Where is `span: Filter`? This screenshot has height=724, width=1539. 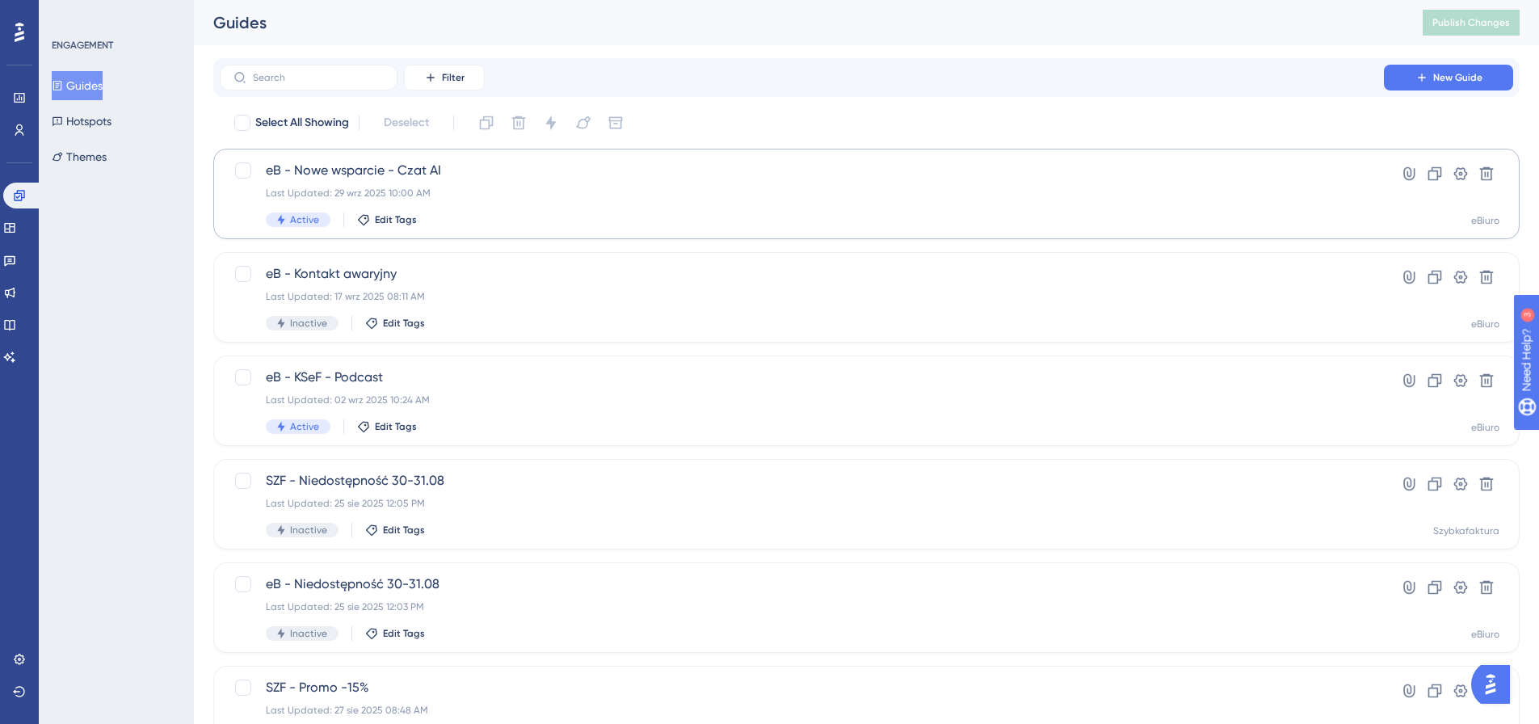
span: Filter is located at coordinates (453, 78).